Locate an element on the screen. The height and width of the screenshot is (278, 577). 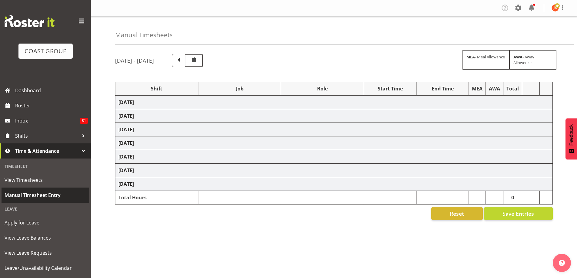
img: joe-kalantakusuwan-kalantakusuwan8781.jpg is located at coordinates (555, 8).